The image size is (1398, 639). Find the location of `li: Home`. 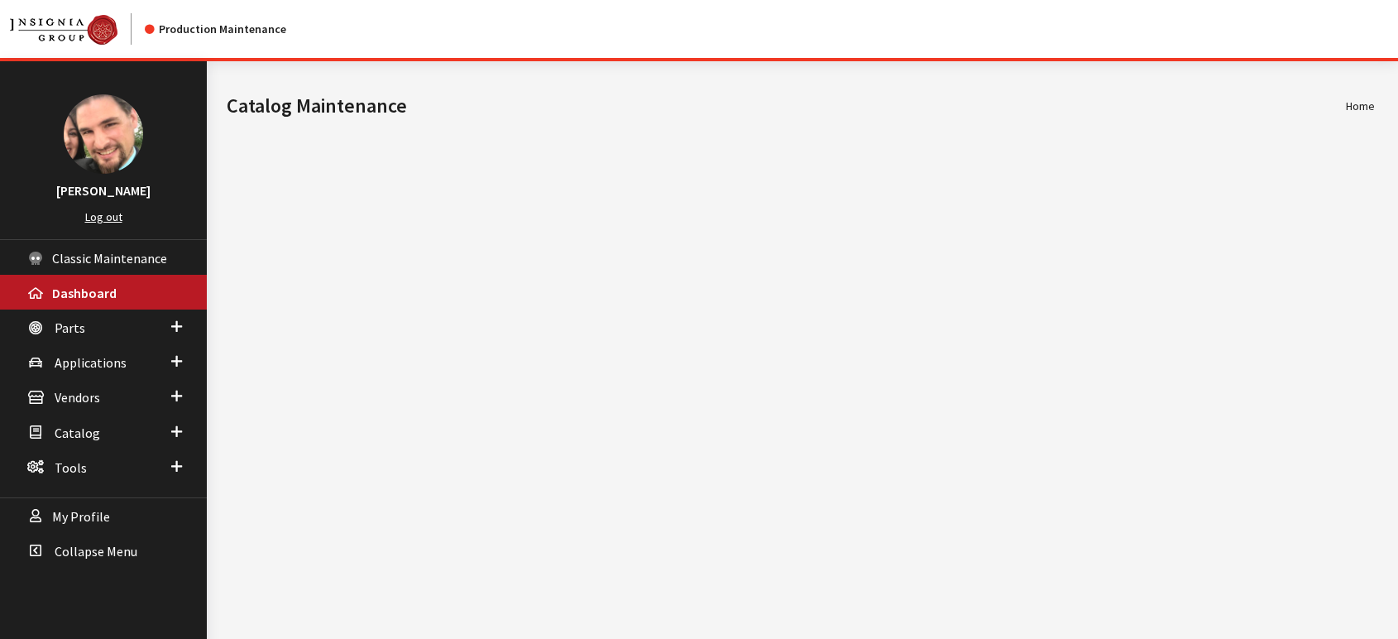

li: Home is located at coordinates (1360, 106).